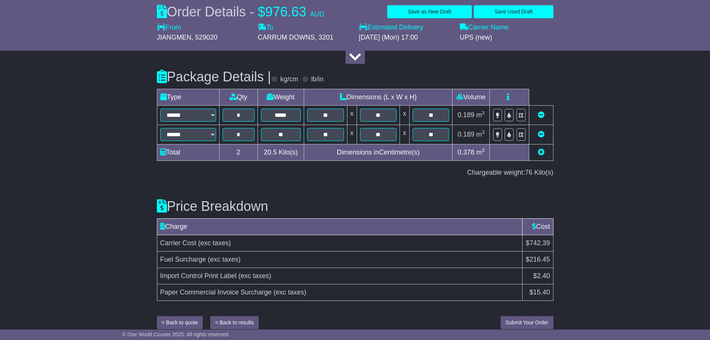  What do you see at coordinates (429, 12) in the screenshot?
I see `button: Save as New Draft` at bounding box center [429, 12].